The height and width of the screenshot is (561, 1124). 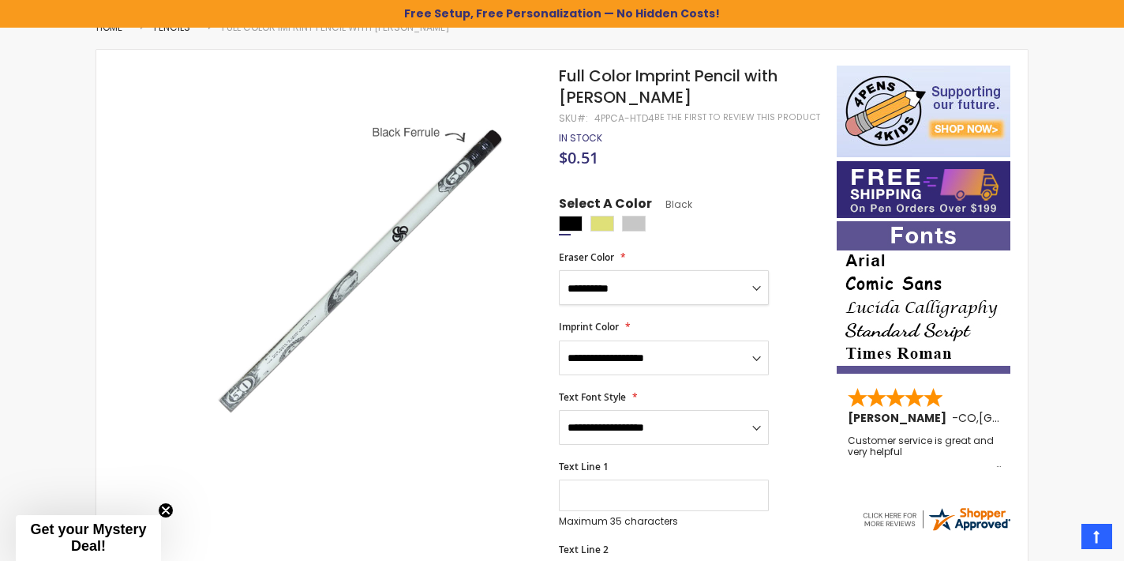 What do you see at coordinates (88, 537) in the screenshot?
I see `span: Get your Mystery Deal!` at bounding box center [88, 537].